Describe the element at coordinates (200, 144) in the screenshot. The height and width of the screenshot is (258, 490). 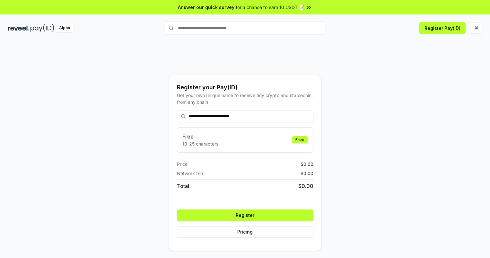
I see `p: 13-25 characters` at that location.